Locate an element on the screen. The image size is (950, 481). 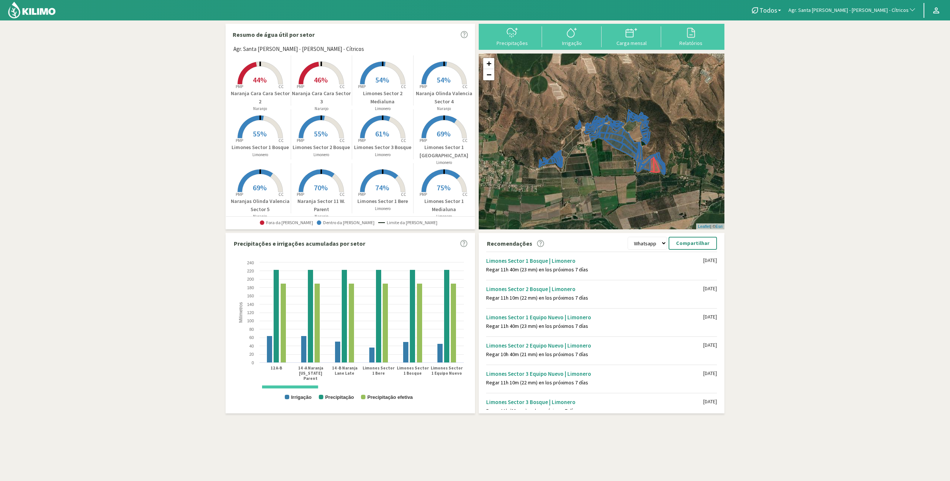
p: Naranja Sector 11 W. Parent is located at coordinates (321, 205).